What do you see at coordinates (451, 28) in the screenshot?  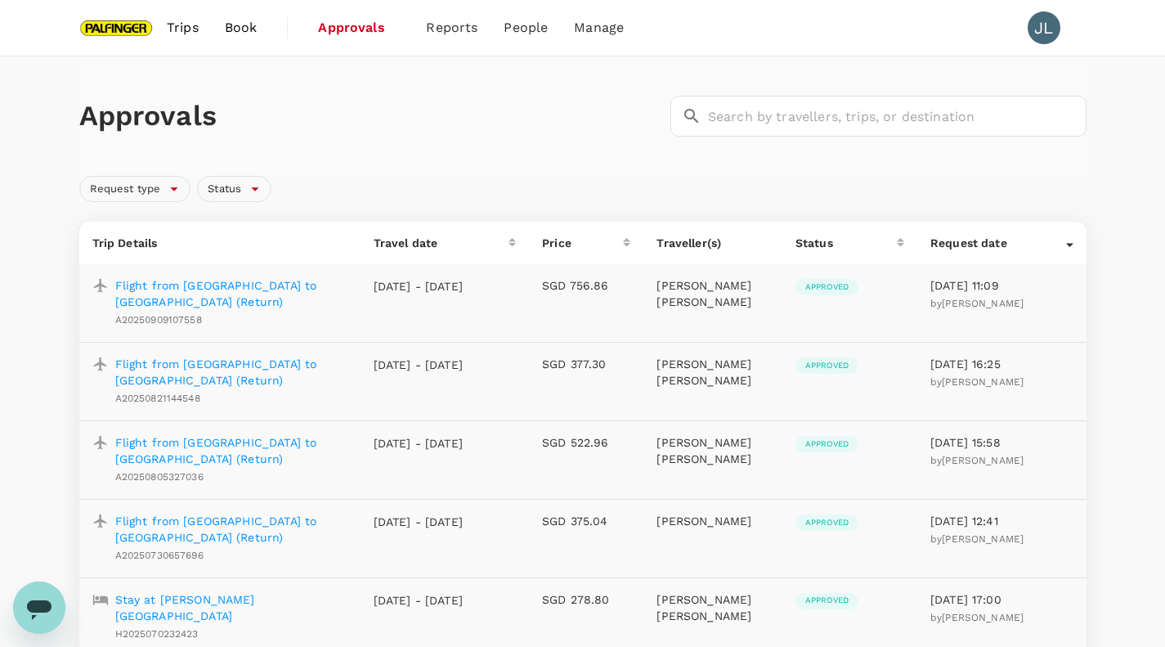 I see `span: Reports` at bounding box center [451, 28].